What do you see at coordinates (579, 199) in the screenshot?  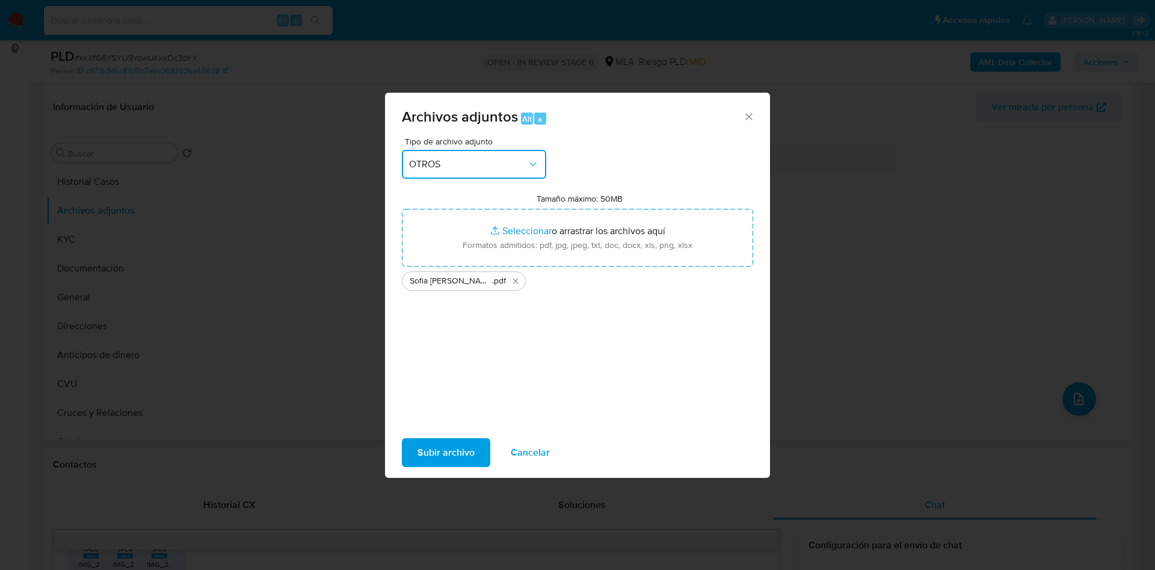 I see `label: Tamaño máximo: 50MB` at bounding box center [579, 199].